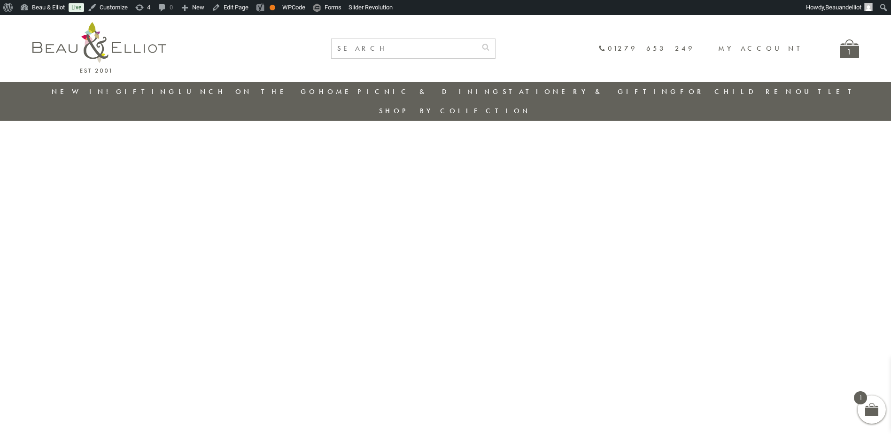 This screenshot has height=434, width=891. I want to click on input: SEARCH, so click(404, 48).